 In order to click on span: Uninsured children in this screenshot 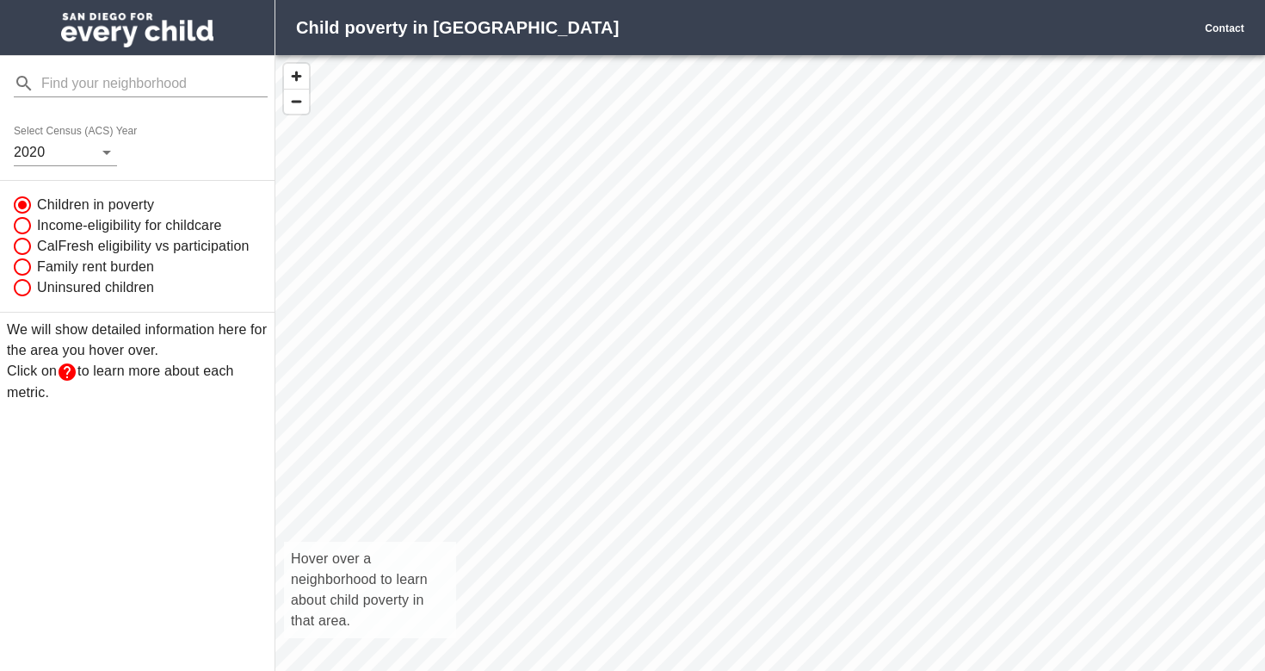, I will do `click(96, 288)`.